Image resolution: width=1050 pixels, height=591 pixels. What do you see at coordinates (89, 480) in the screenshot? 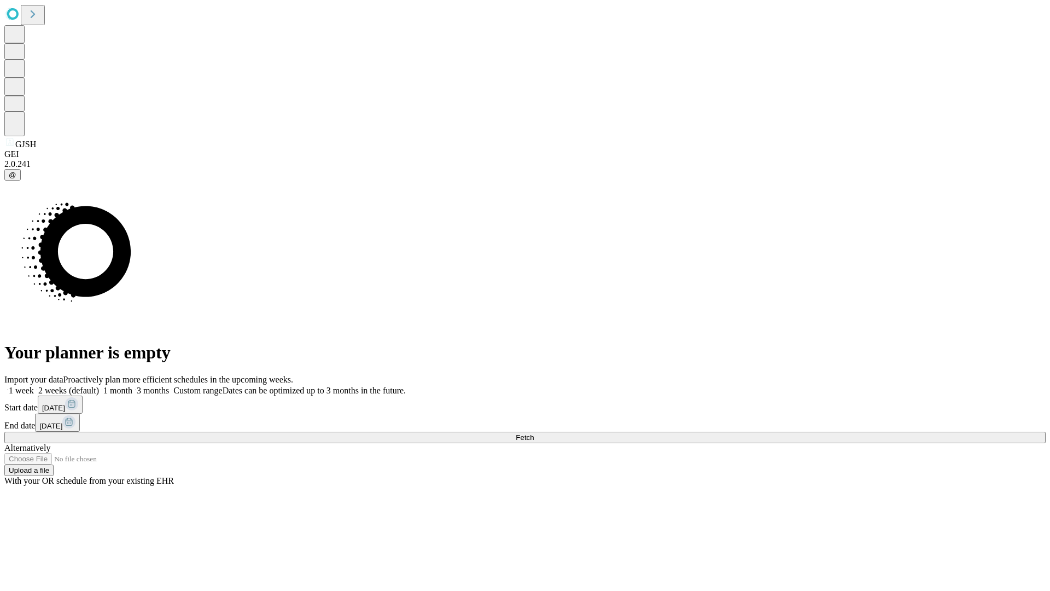
I see `span: With your OR schedule from your existing EHR` at bounding box center [89, 480].